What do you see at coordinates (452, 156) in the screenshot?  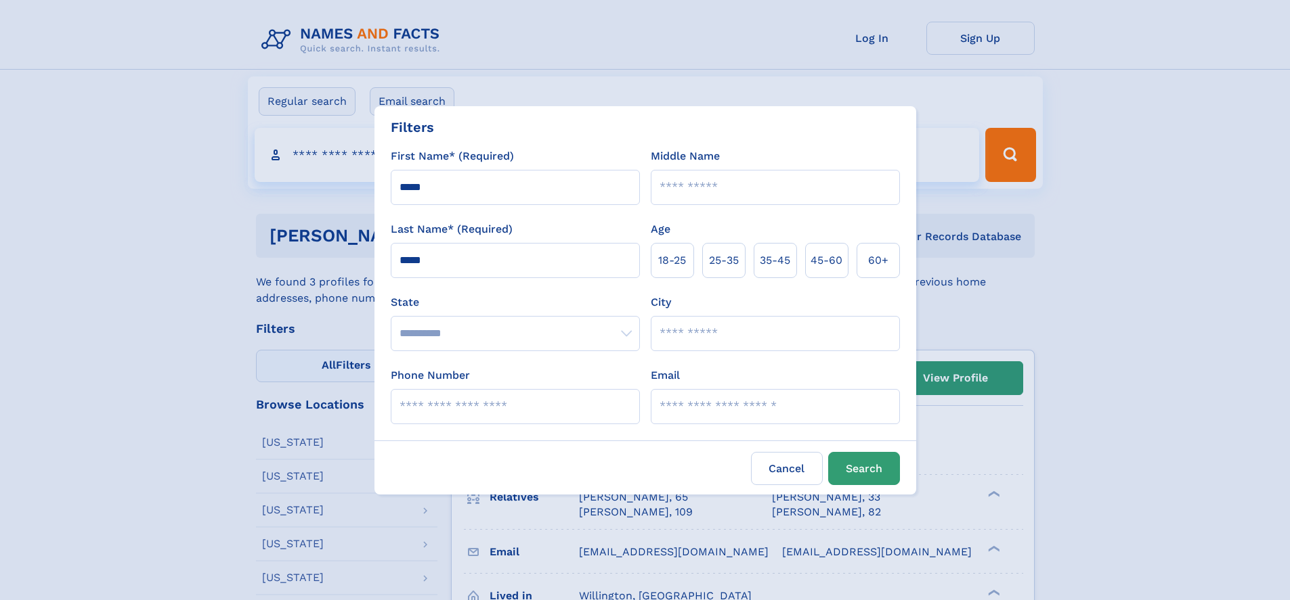 I see `label: First Name* (Required)` at bounding box center [452, 156].